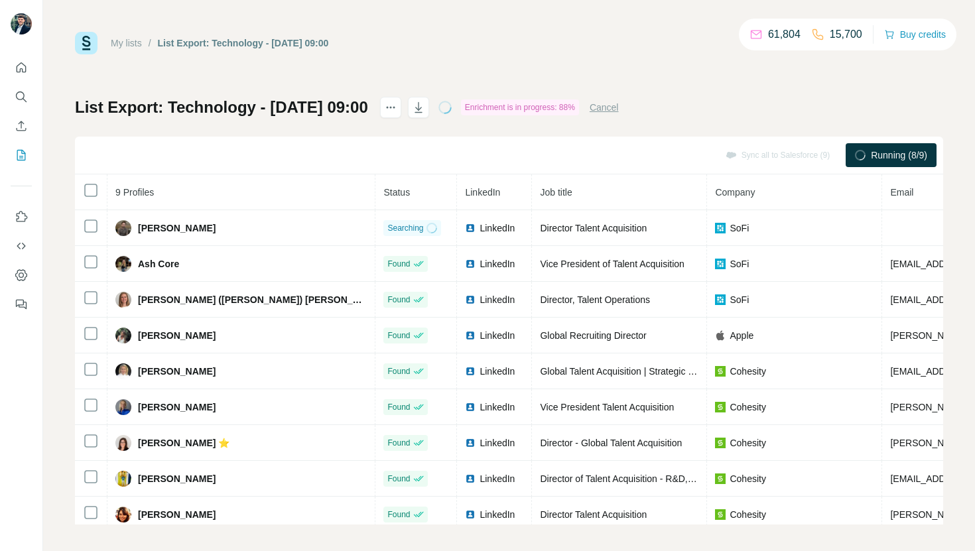  I want to click on button: Search, so click(21, 97).